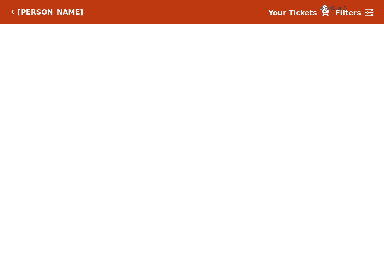 This screenshot has width=384, height=255. Describe the element at coordinates (292, 13) in the screenshot. I see `strong: Your Tickets` at that location.